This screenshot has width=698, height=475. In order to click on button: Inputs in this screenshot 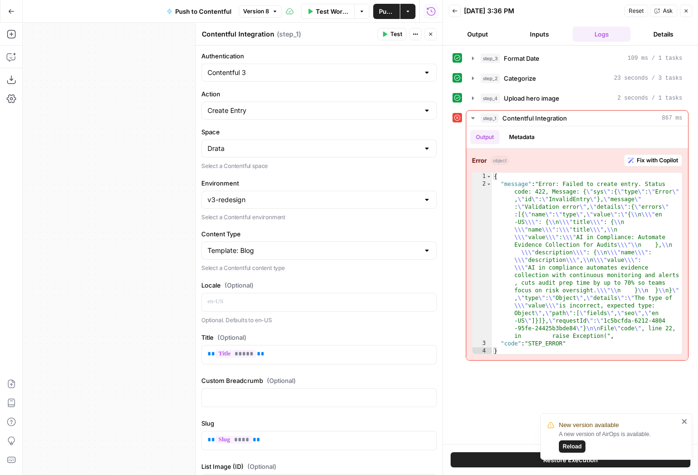, I will do `click(539, 34)`.